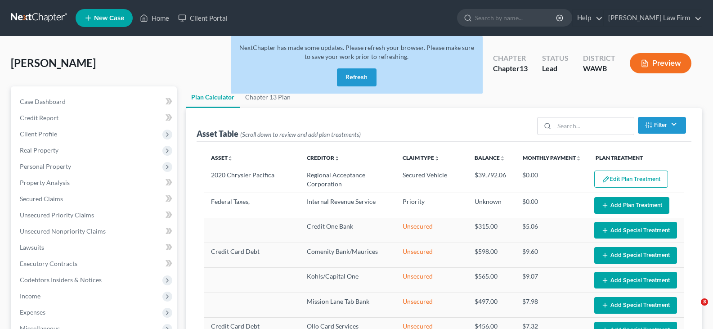  Describe the element at coordinates (252, 205) in the screenshot. I see `td: Federal Taxes,` at that location.